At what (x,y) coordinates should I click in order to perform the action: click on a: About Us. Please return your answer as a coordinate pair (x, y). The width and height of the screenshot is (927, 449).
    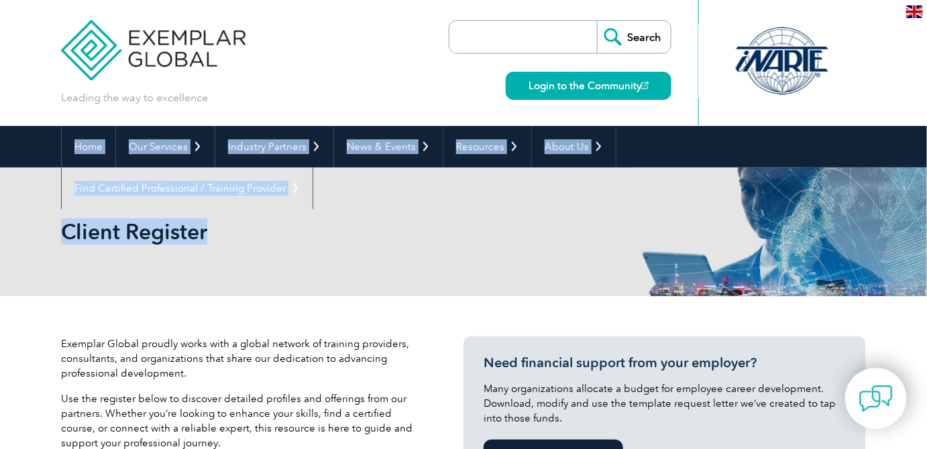
    Looking at the image, I should click on (573, 147).